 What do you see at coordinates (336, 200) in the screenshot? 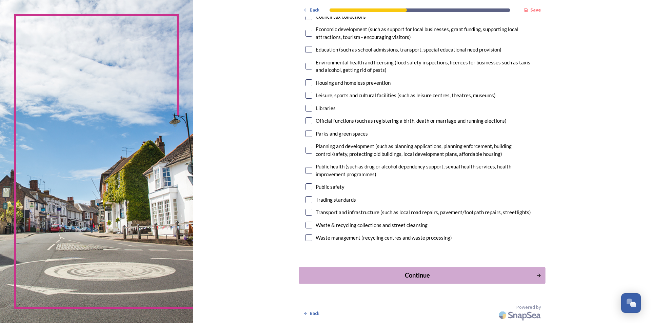
I see `div: Trading standards` at bounding box center [336, 200].